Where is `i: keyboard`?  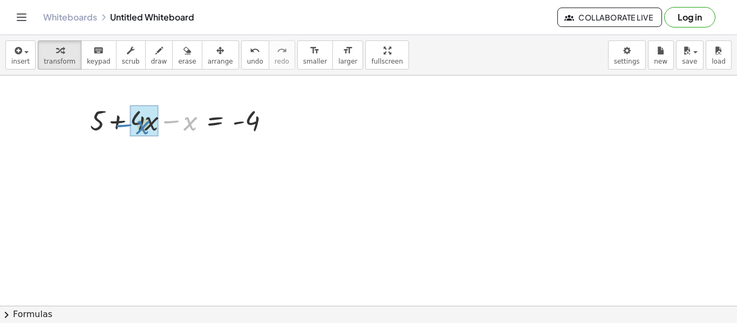 i: keyboard is located at coordinates (98, 51).